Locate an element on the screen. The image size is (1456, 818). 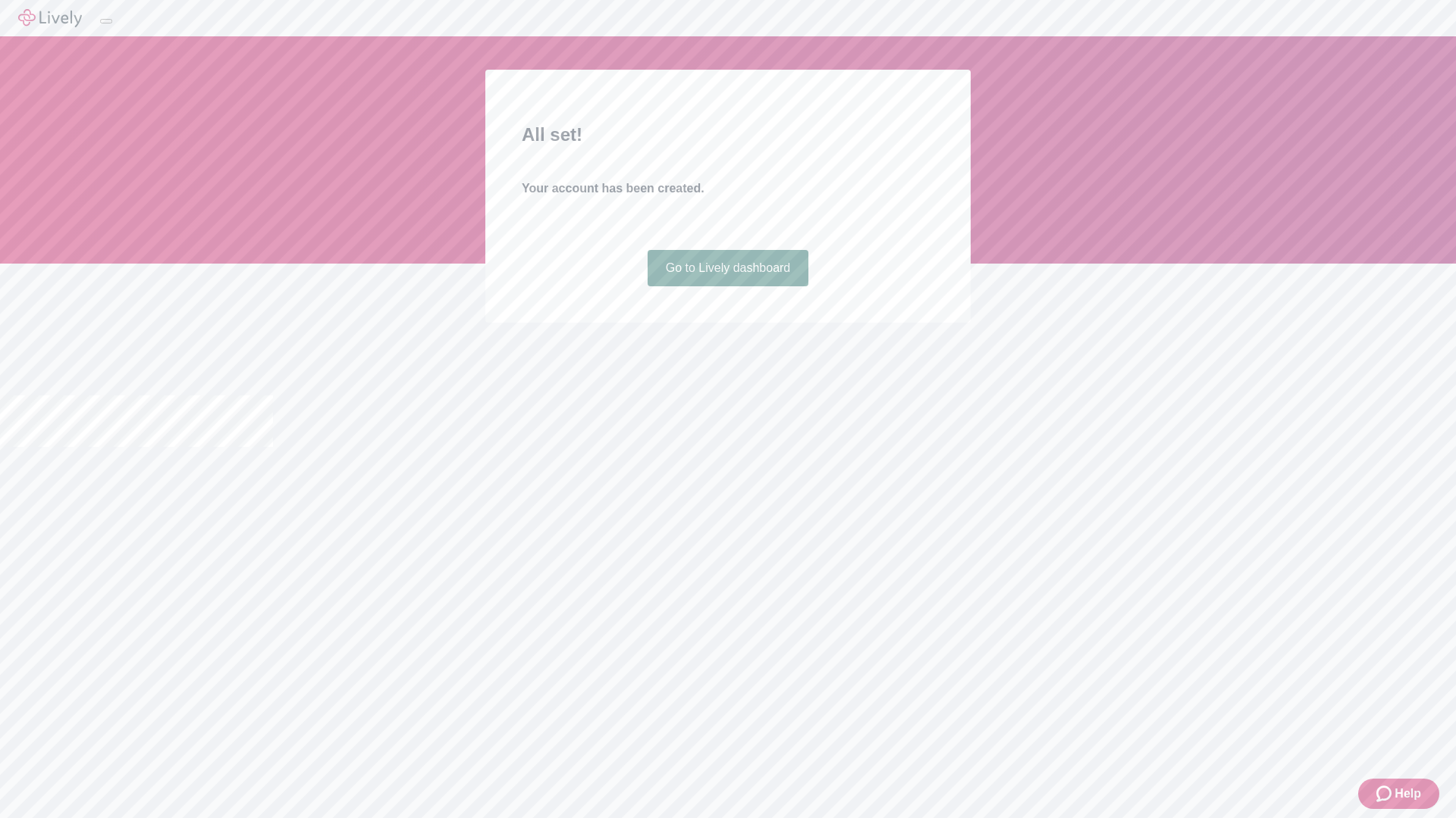
span: Help is located at coordinates (1407, 794).